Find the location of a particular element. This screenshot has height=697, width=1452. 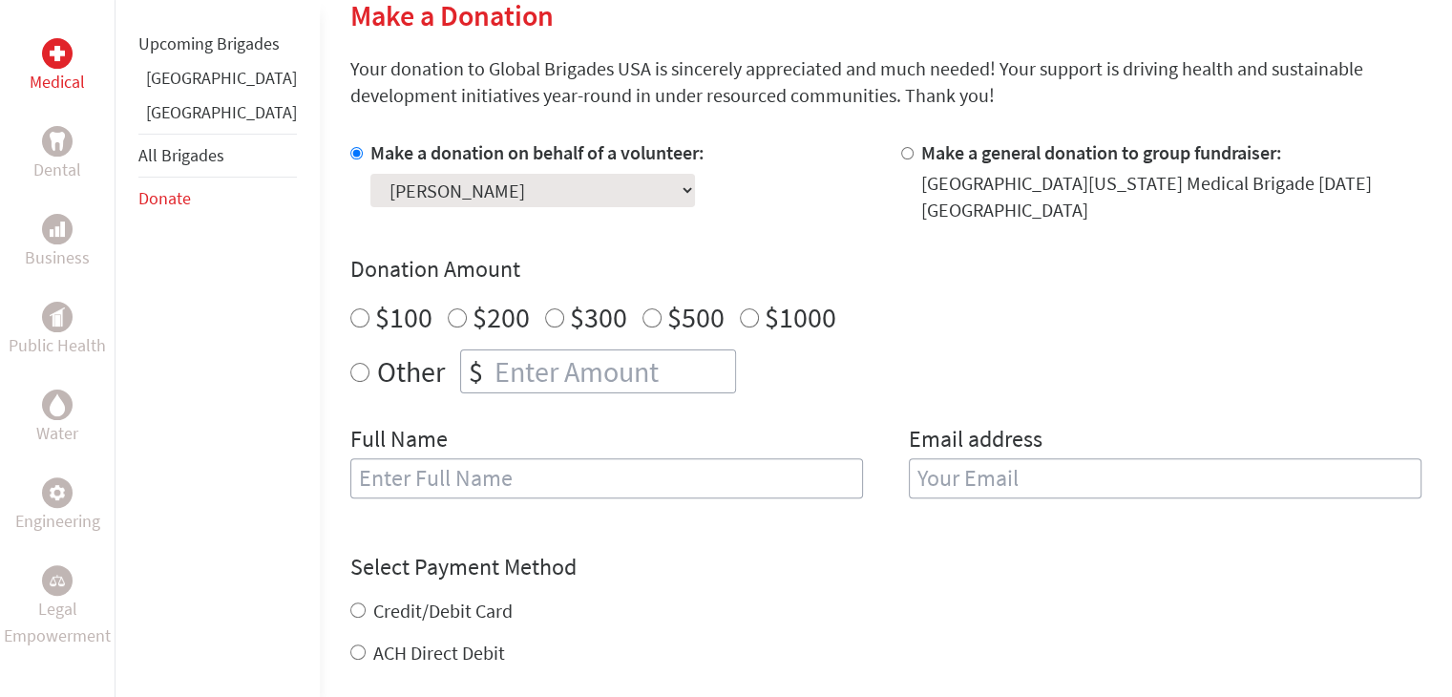

div: Public Health is located at coordinates (57, 317).